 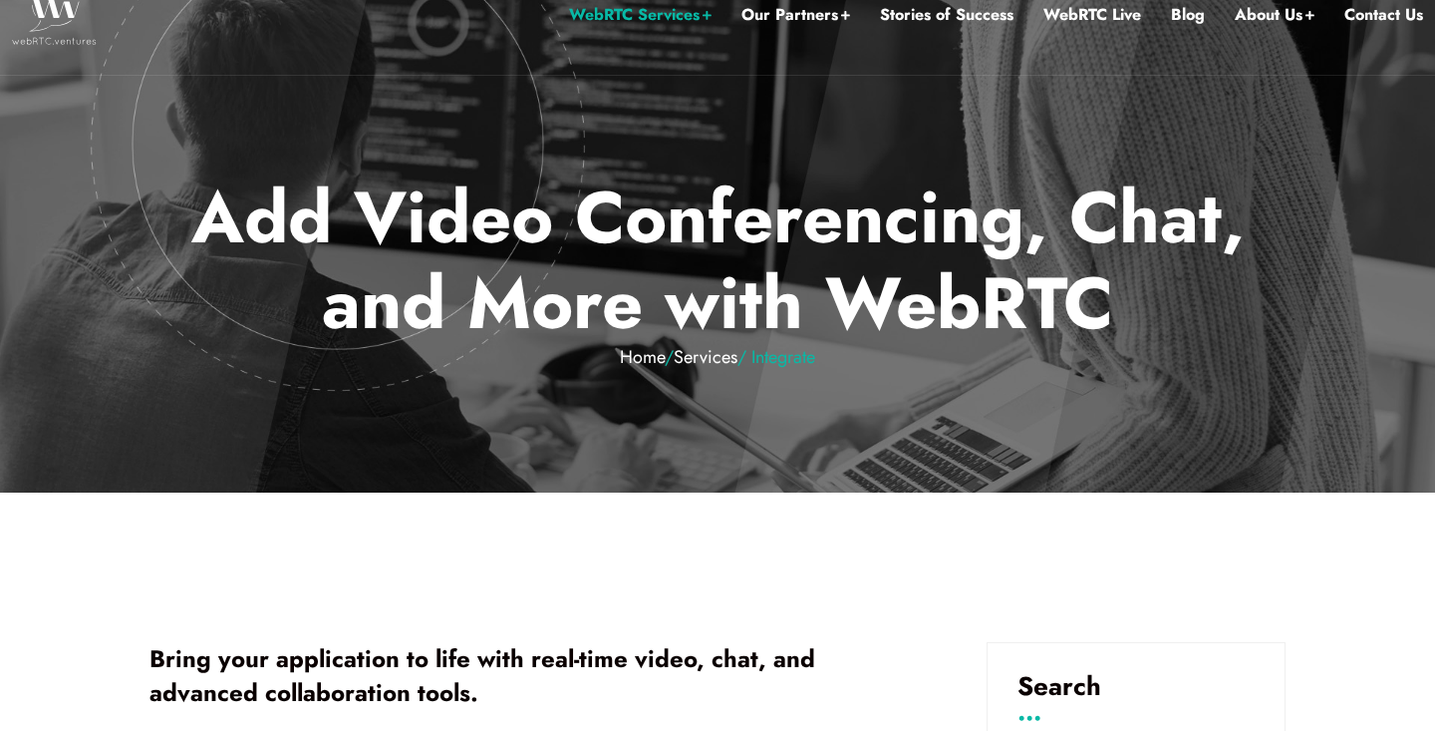 What do you see at coordinates (706, 357) in the screenshot?
I see `a: Services` at bounding box center [706, 357].